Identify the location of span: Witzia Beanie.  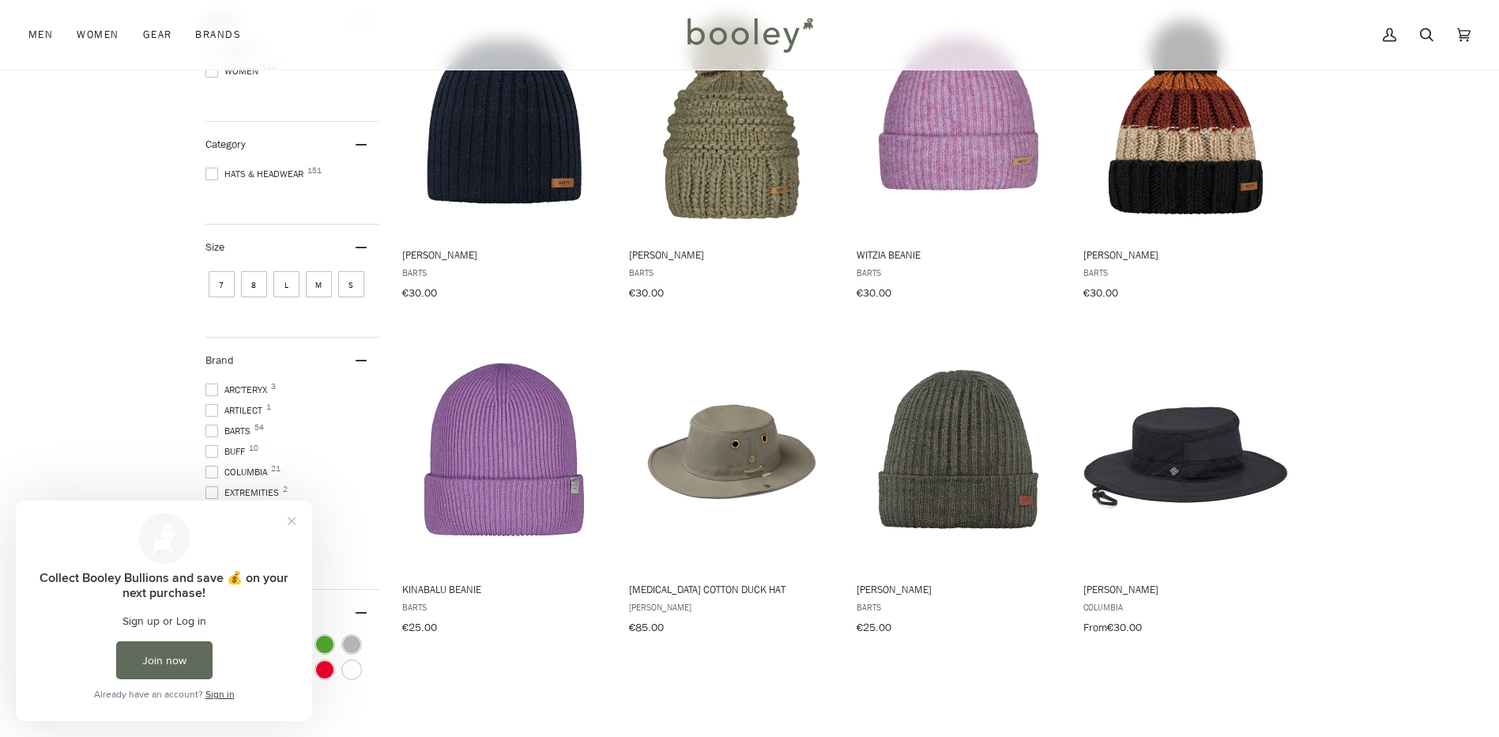
(959, 254).